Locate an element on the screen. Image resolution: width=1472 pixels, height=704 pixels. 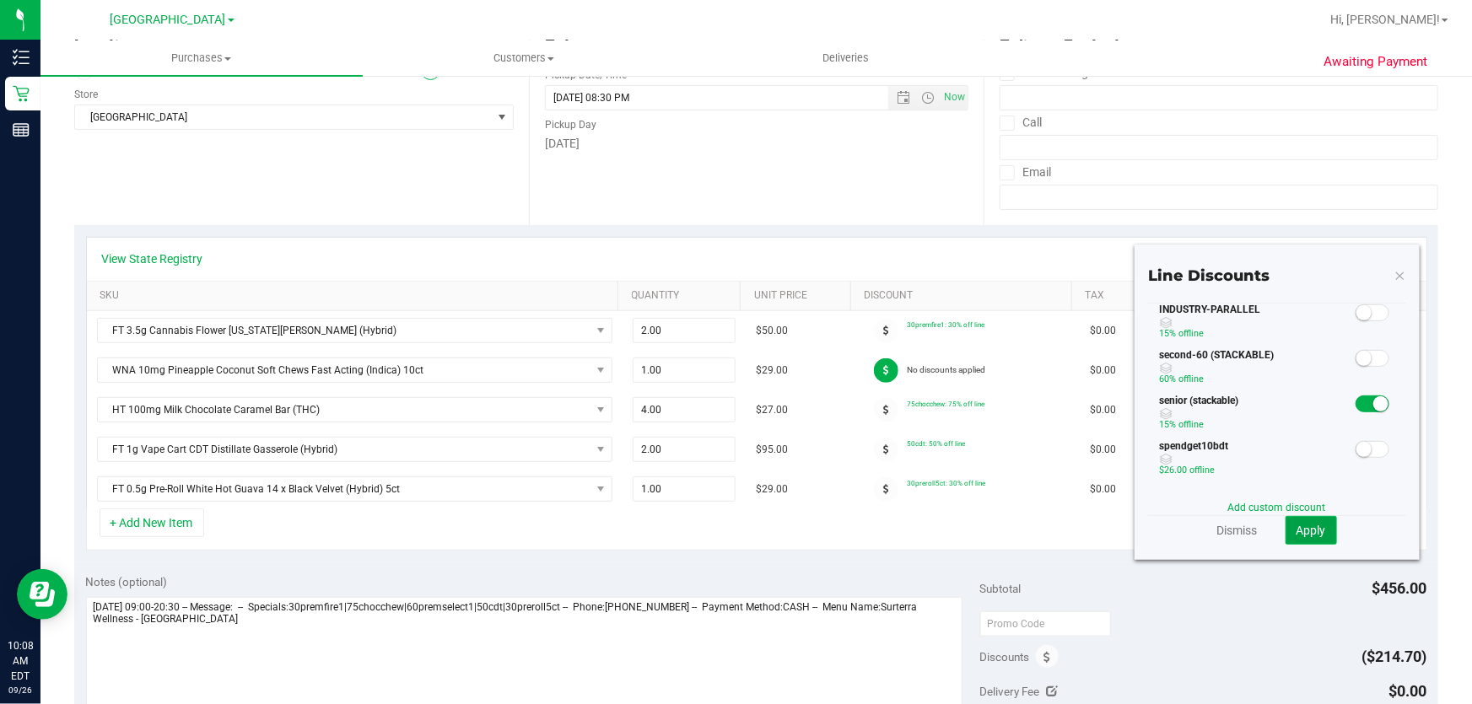
label: Call is located at coordinates (1021, 122).